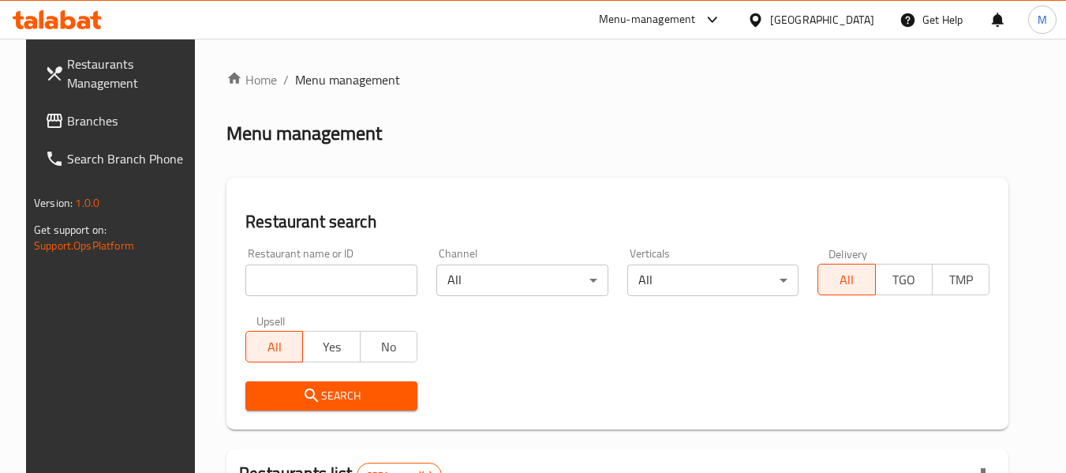 This screenshot has width=1066, height=473. I want to click on a: Search Branch Phone, so click(118, 159).